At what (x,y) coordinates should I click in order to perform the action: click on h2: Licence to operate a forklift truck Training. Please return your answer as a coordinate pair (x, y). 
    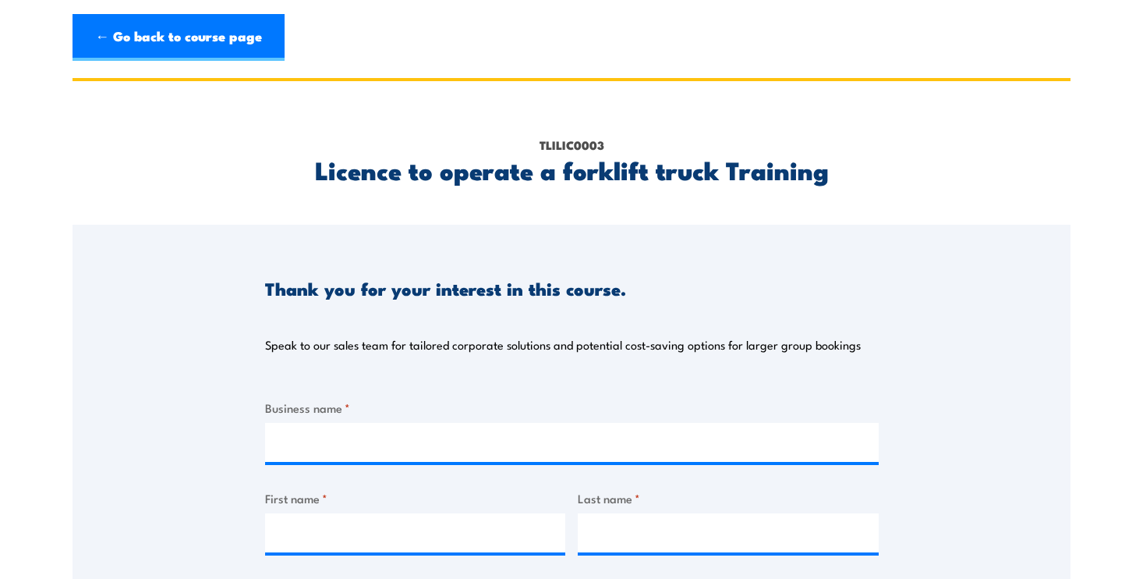
    Looking at the image, I should click on (572, 169).